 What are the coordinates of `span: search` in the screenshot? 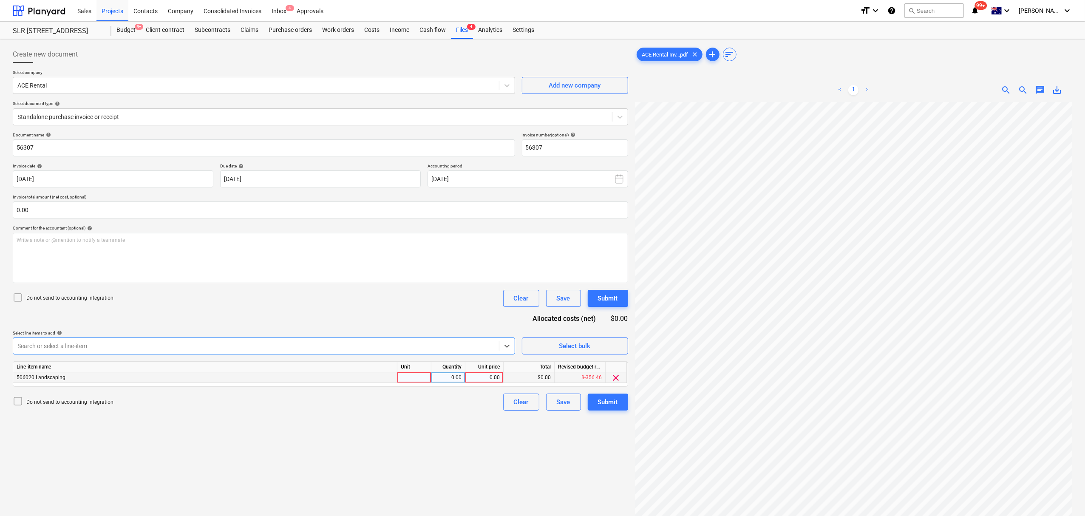 It's located at (912, 11).